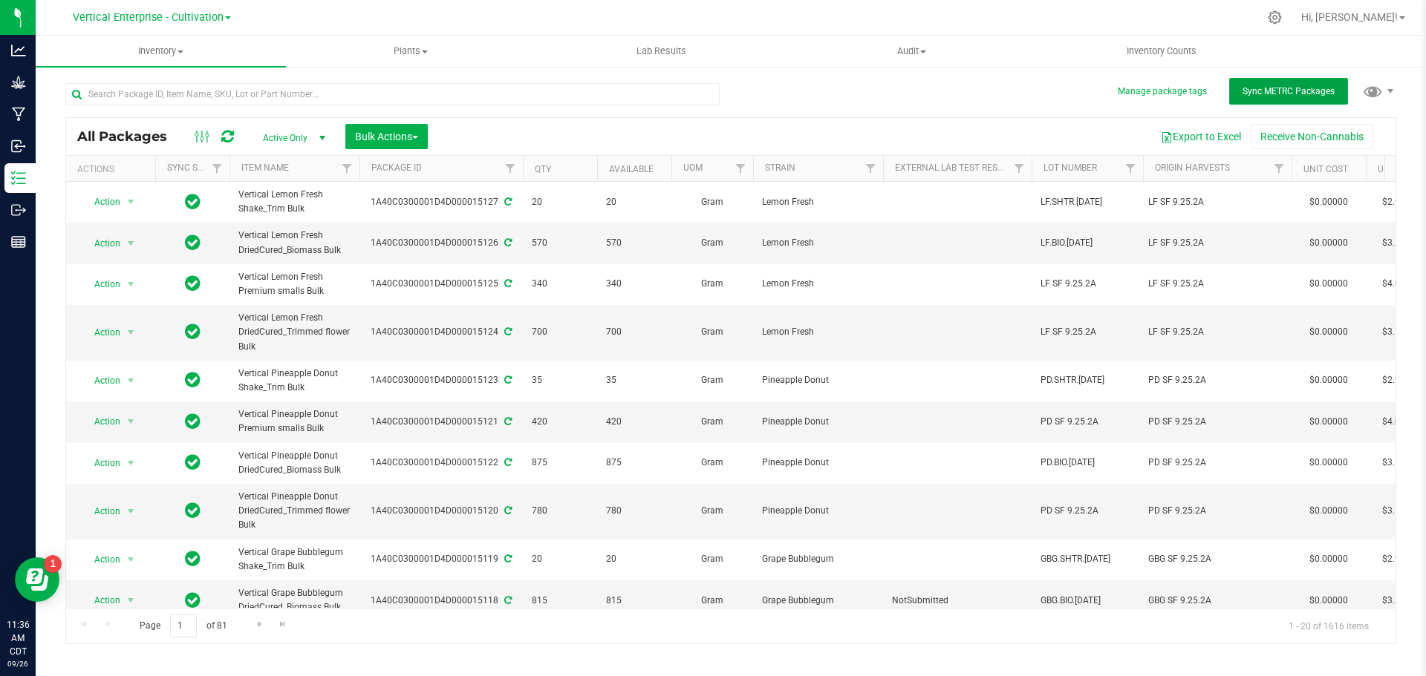 The width and height of the screenshot is (1426, 676). I want to click on a: Inventory Counts, so click(1161, 51).